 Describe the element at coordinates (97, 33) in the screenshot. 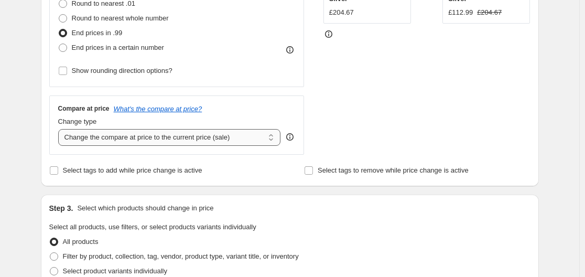

I see `span: End prices in .99` at that location.